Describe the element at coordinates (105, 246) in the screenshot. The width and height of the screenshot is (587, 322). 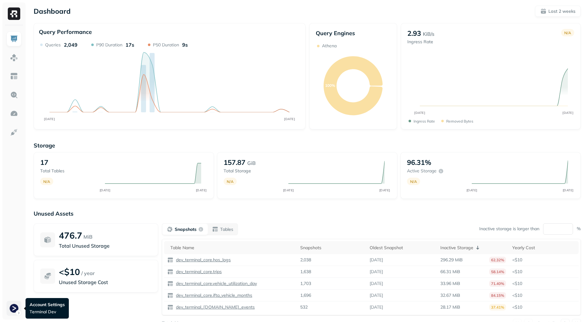
I see `p: Total Unused Storage` at that location.